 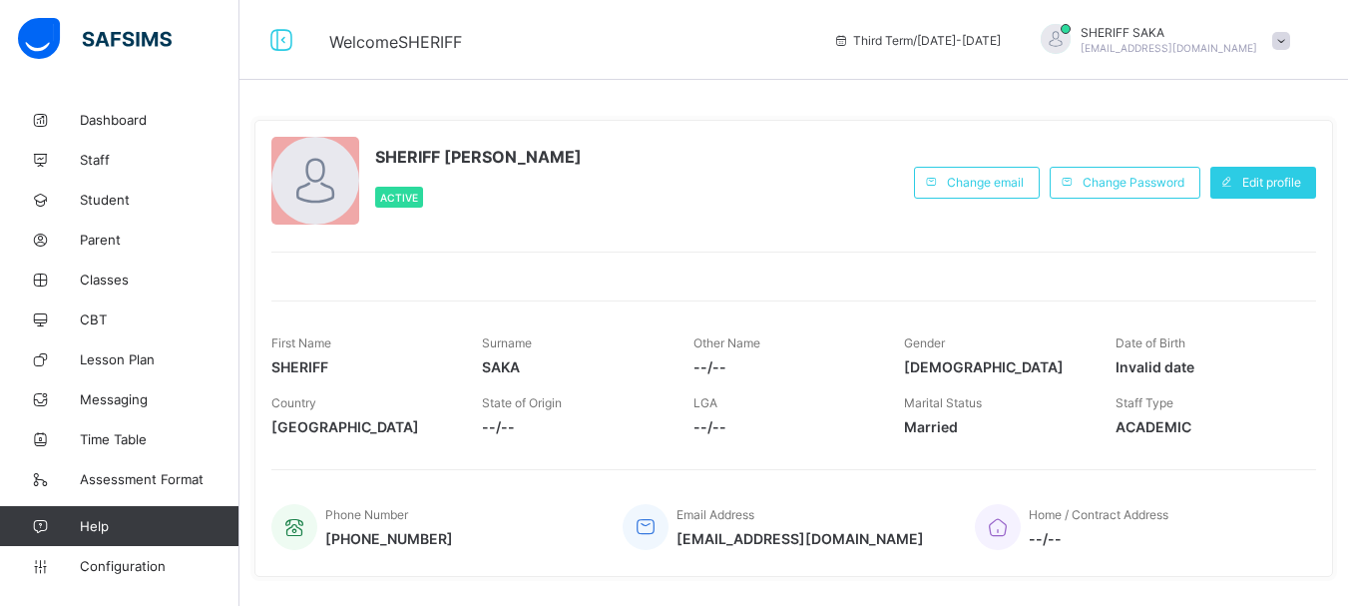 What do you see at coordinates (160, 439) in the screenshot?
I see `span: Time Table` at bounding box center [160, 439].